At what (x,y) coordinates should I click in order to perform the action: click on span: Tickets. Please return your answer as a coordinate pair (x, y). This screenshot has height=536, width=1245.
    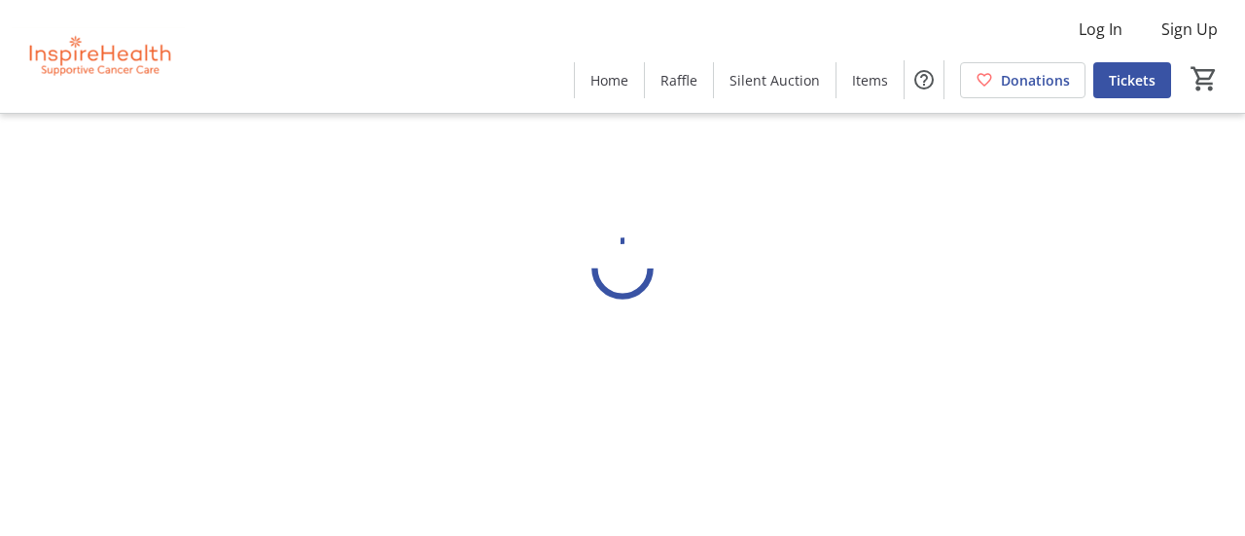
    Looking at the image, I should click on (1132, 80).